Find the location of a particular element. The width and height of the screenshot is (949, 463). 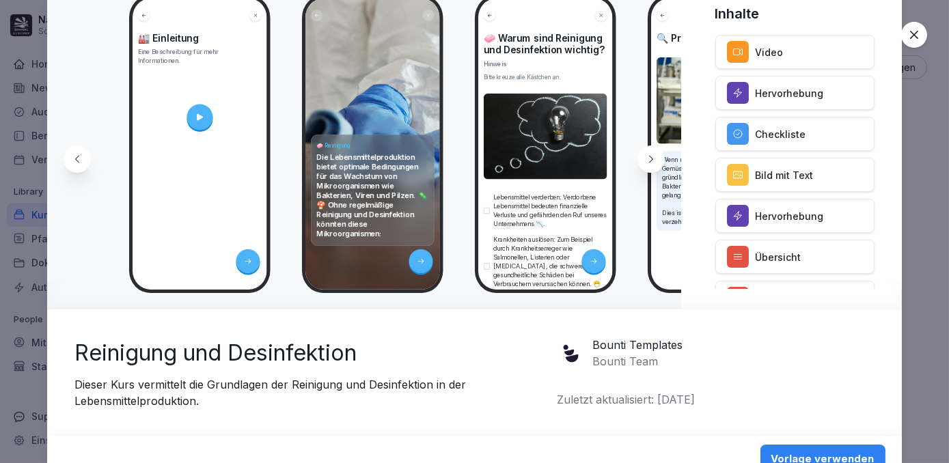

h4: 🏭 Einleitung is located at coordinates (200, 38).